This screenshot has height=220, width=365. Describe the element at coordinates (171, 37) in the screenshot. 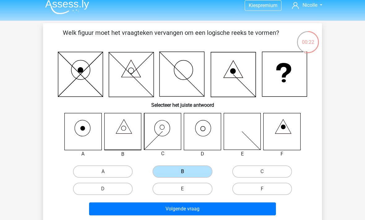

I see `p: Welk figuur moet het vraagteken vervangen om een logische reeks te vormen?` at that location.